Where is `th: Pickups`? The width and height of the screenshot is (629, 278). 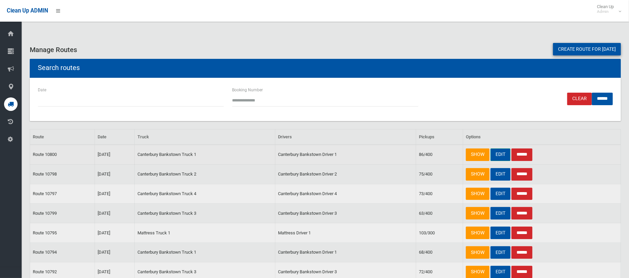
th: Pickups is located at coordinates (440, 137).